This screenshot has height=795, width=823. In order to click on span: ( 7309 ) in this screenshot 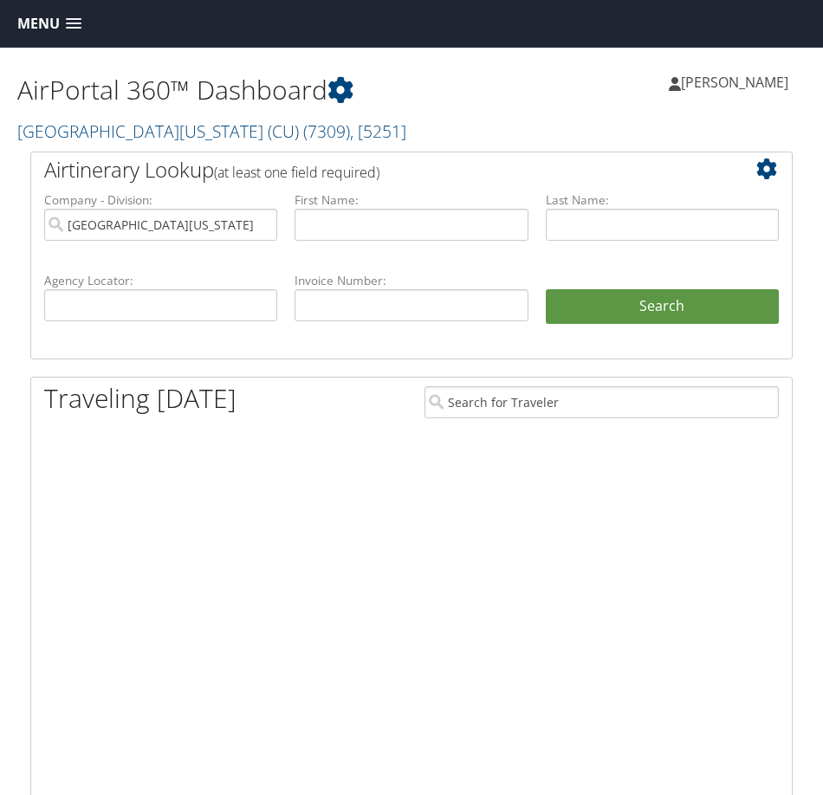, I will do `click(327, 131)`.